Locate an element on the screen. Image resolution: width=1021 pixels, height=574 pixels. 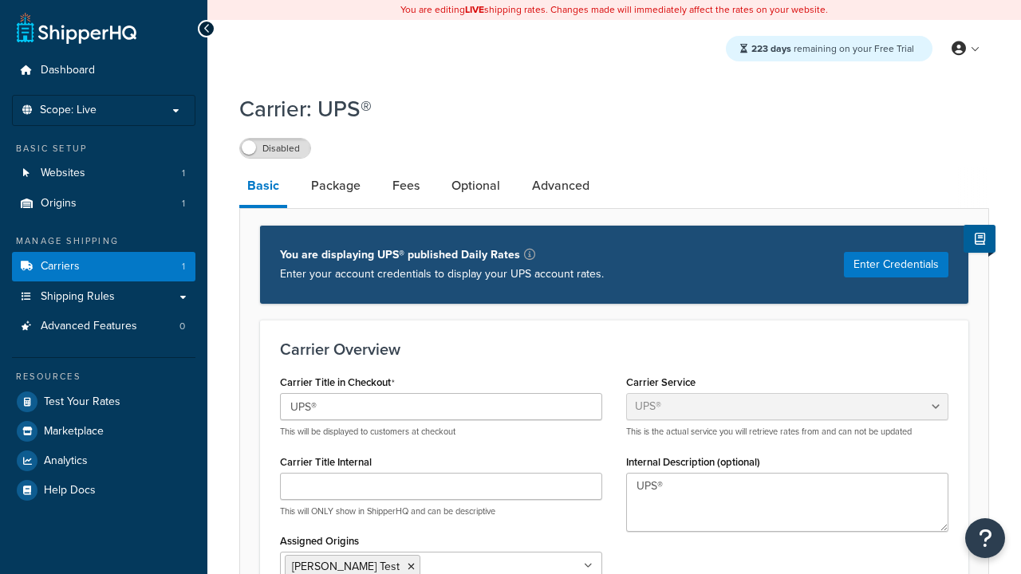
li: Shipping Rules is located at coordinates (104, 297).